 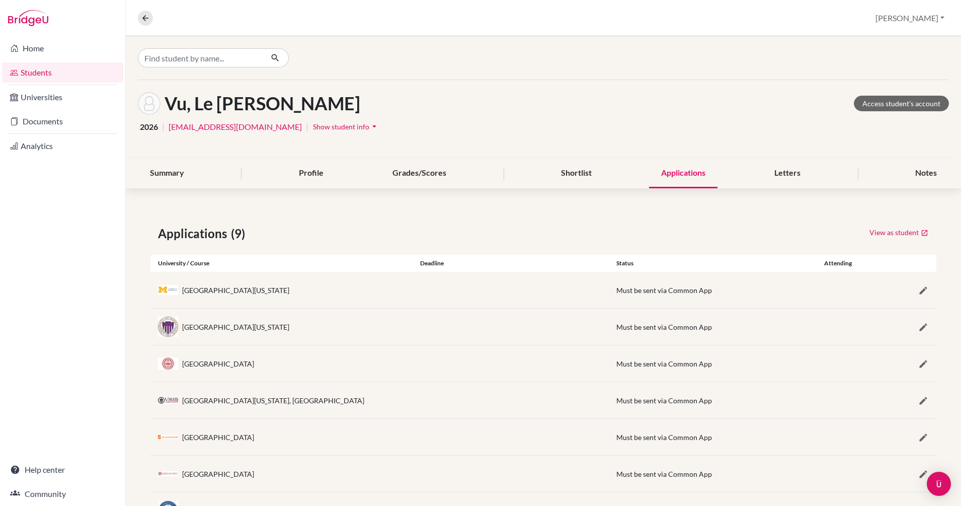 I want to click on div: Grades/Scores, so click(x=419, y=173).